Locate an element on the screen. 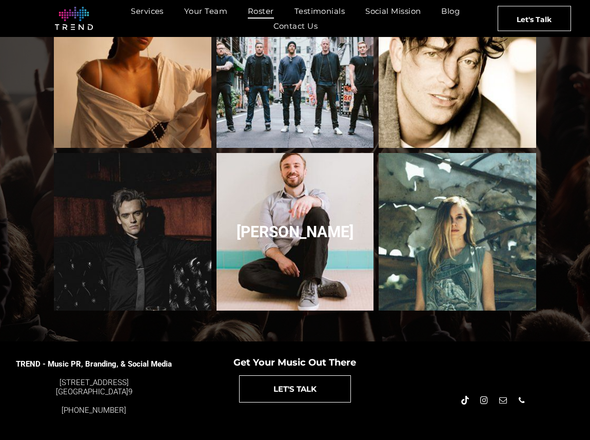  div: 9 is located at coordinates (94, 387).